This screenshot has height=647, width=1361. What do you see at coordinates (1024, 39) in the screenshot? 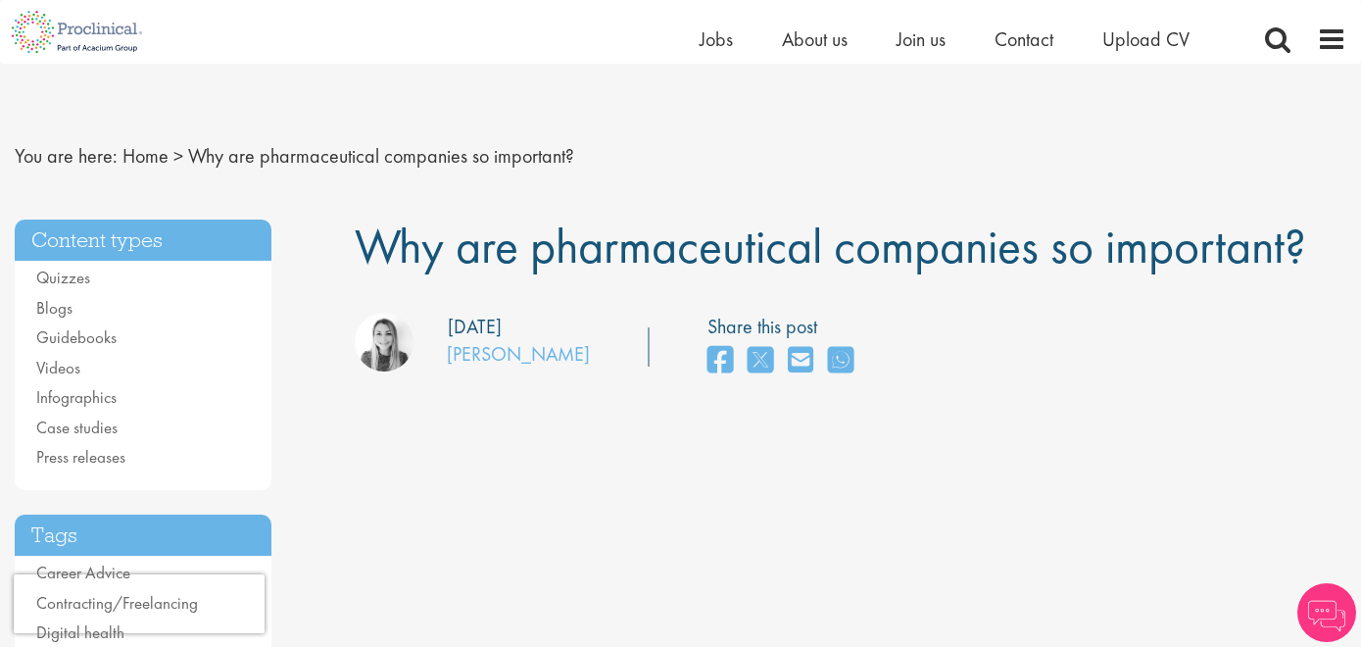
I see `span: Contact` at bounding box center [1024, 39].